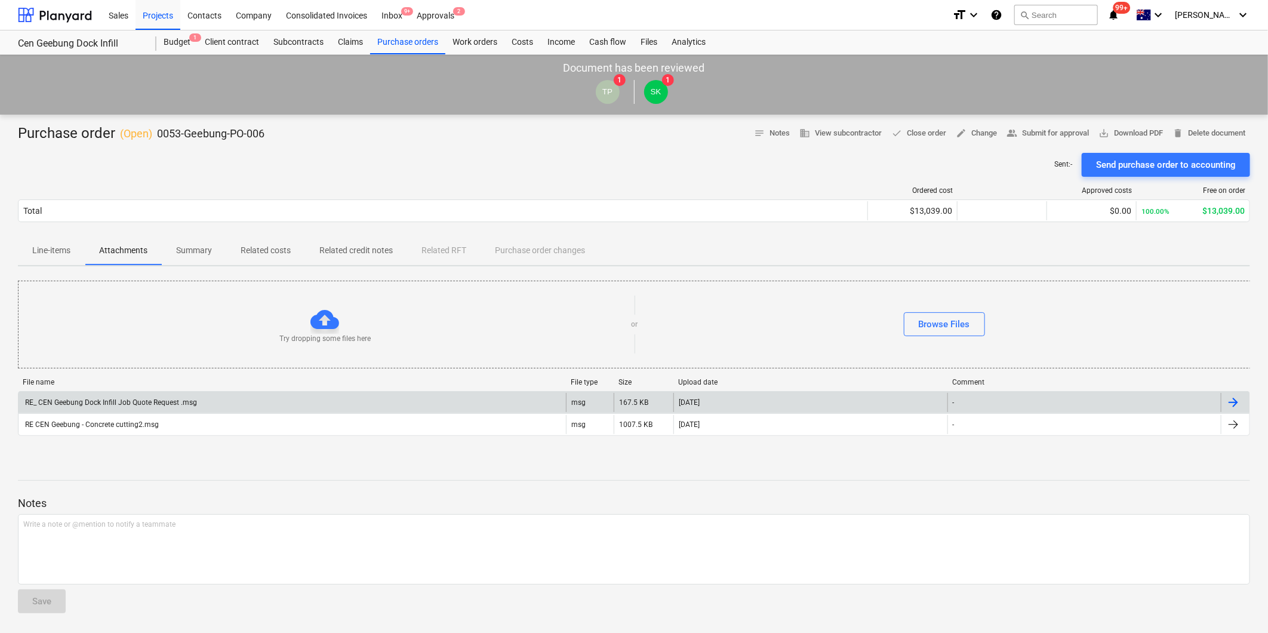  Describe the element at coordinates (608, 42) in the screenshot. I see `div: Cash flow` at that location.